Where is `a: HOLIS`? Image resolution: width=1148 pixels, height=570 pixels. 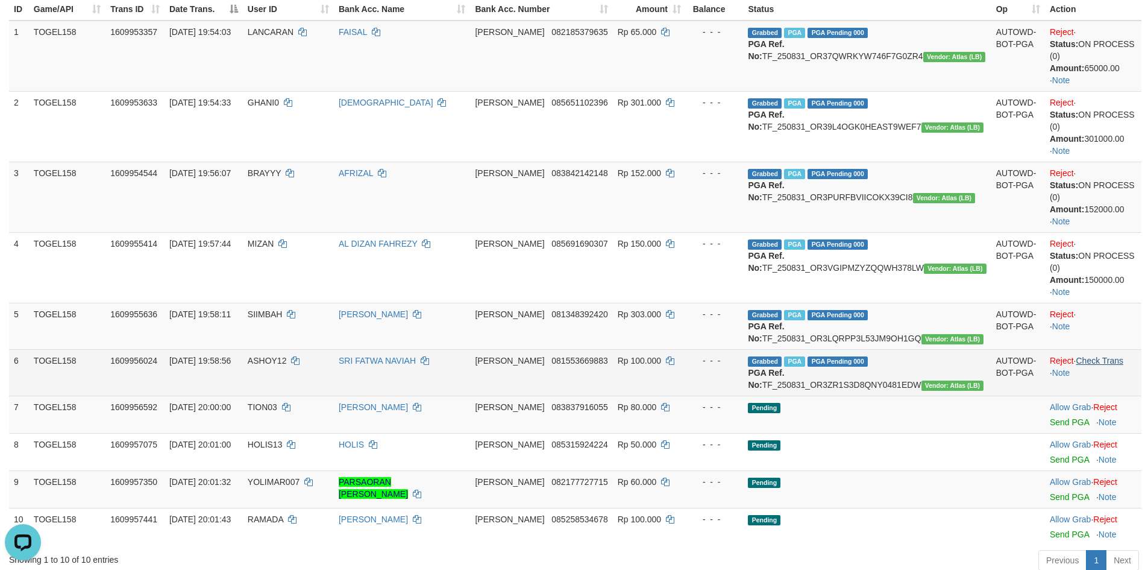
a: HOLIS is located at coordinates (351, 444).